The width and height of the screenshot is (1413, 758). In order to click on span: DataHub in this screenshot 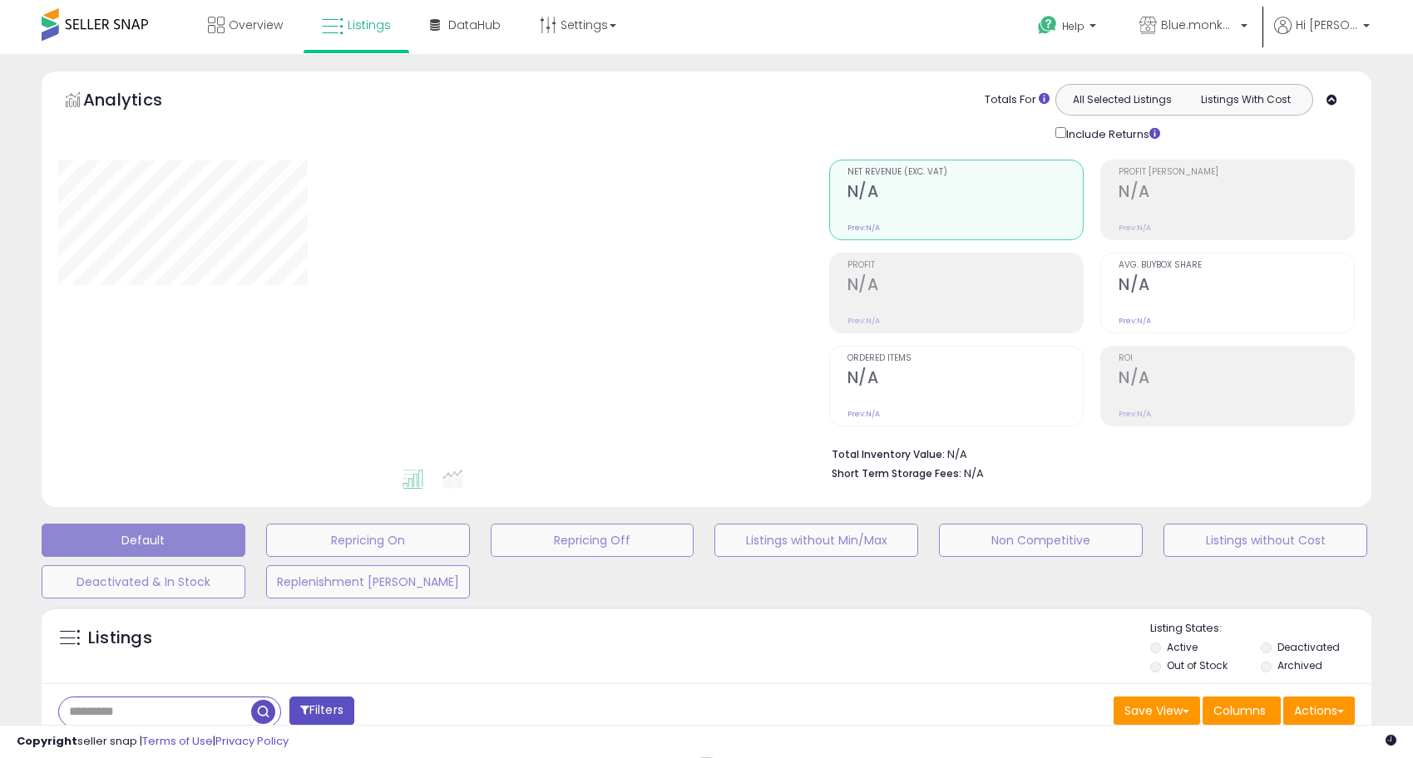, I will do `click(474, 25)`.